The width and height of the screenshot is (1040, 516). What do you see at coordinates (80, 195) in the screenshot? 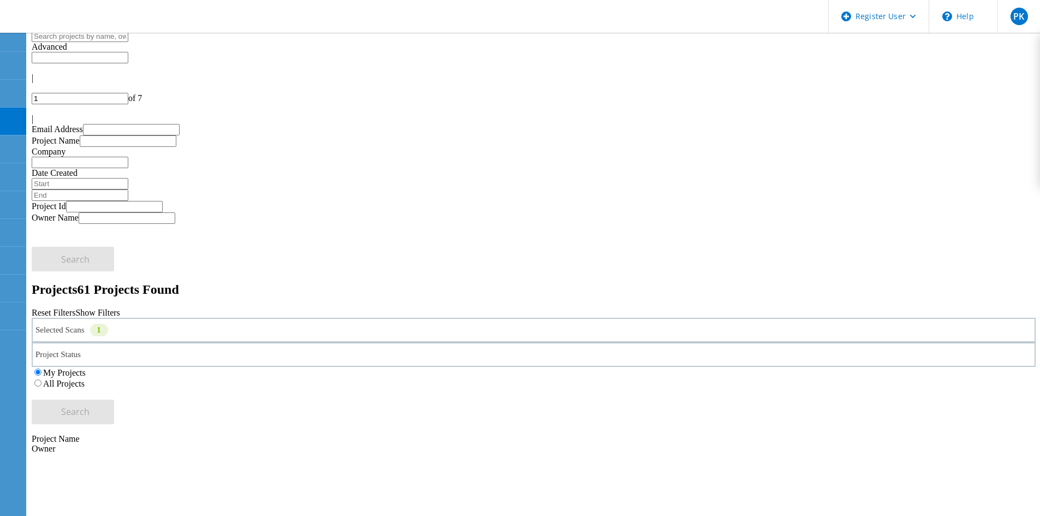
I see `input: End` at bounding box center [80, 195].